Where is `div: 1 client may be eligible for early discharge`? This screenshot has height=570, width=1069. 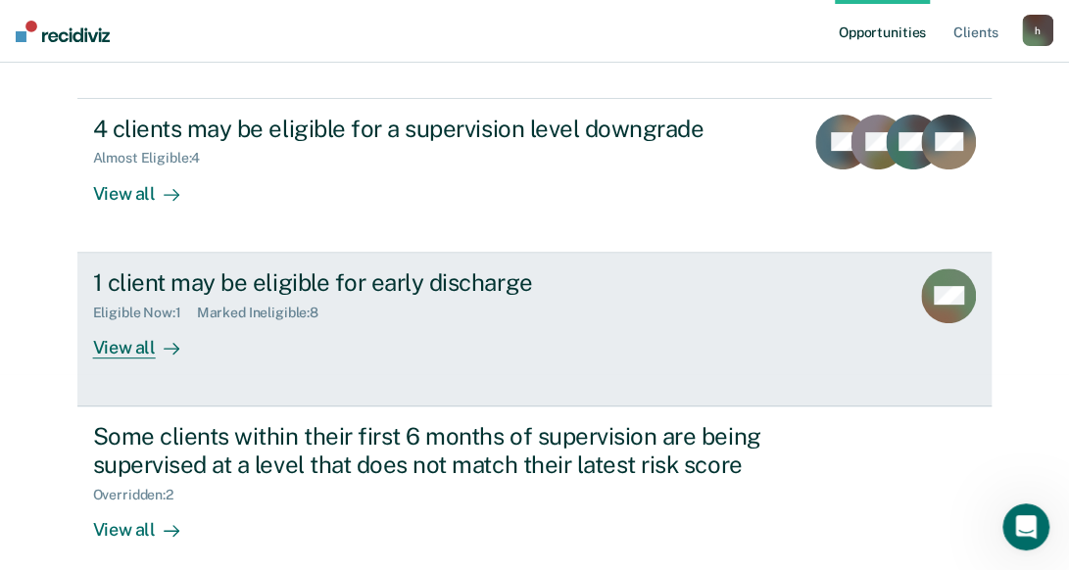
div: 1 client may be eligible for early discharge is located at coordinates (437, 282).